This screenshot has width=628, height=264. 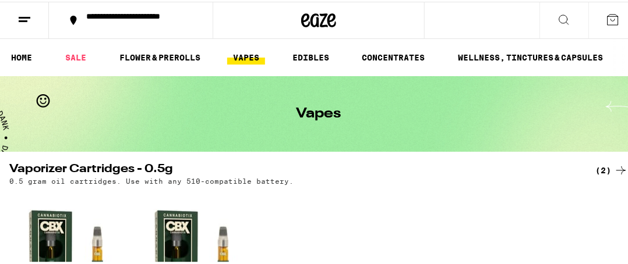 What do you see at coordinates (290, 169) in the screenshot?
I see `h2: Vaporizer Cartridges - 0.5g` at bounding box center [290, 169].